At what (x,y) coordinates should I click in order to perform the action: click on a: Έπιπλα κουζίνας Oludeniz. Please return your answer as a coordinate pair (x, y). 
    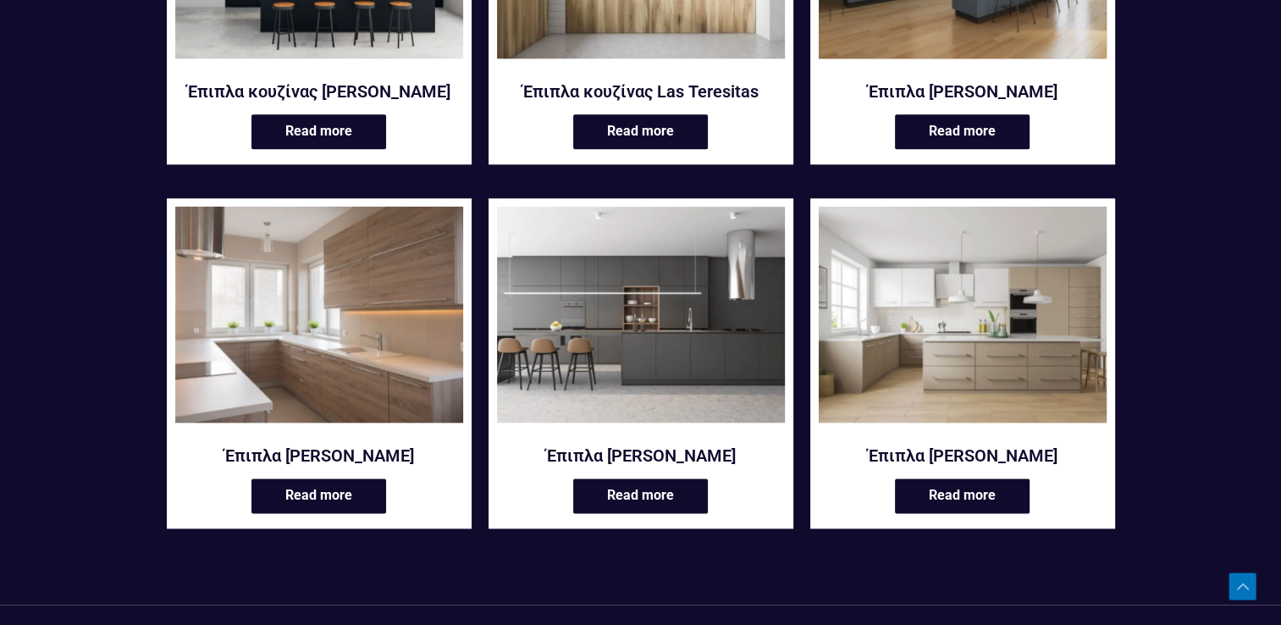
    Looking at the image, I should click on (641, 320).